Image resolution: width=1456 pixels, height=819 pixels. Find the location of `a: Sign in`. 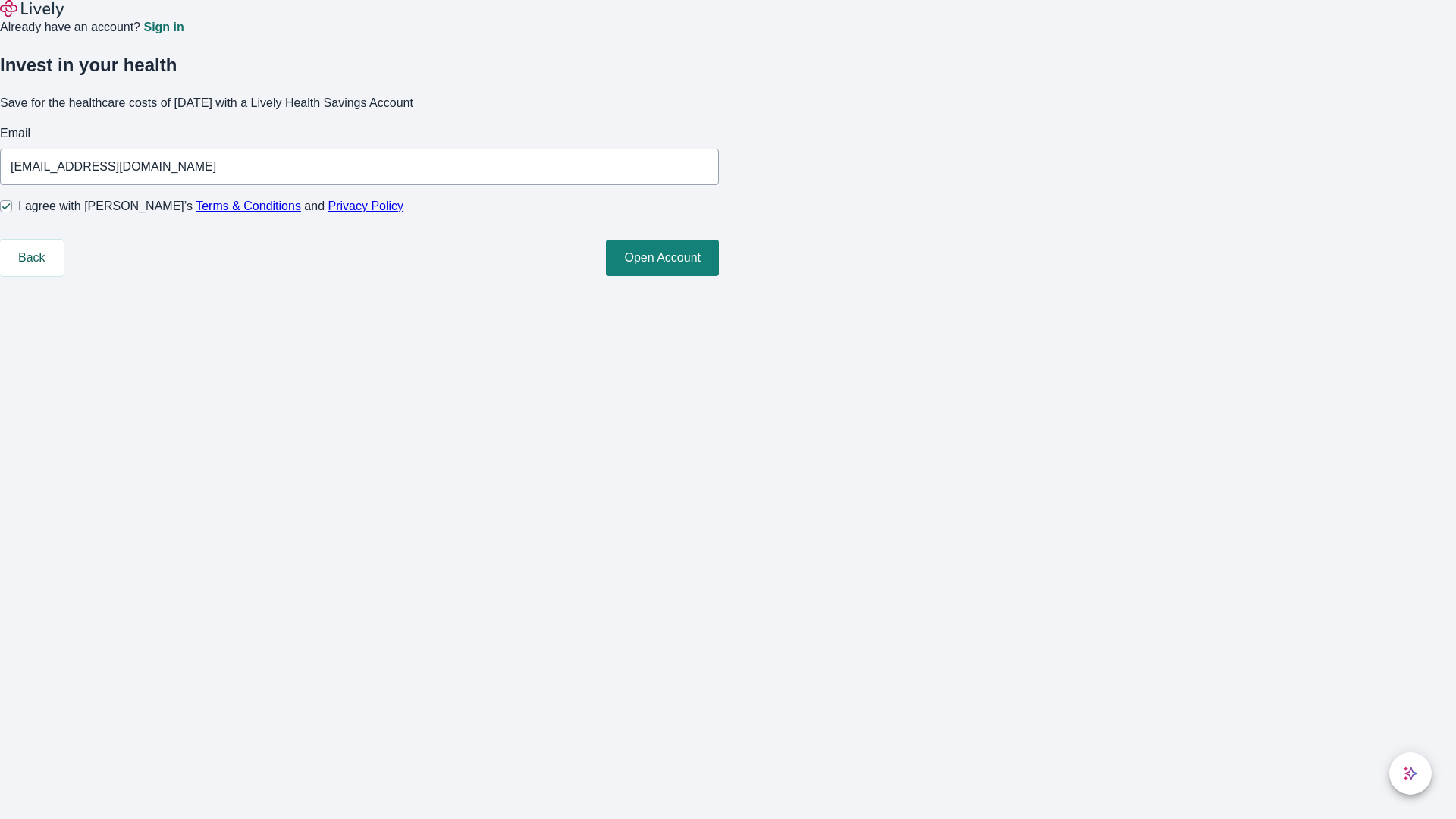

a: Sign in is located at coordinates (163, 27).